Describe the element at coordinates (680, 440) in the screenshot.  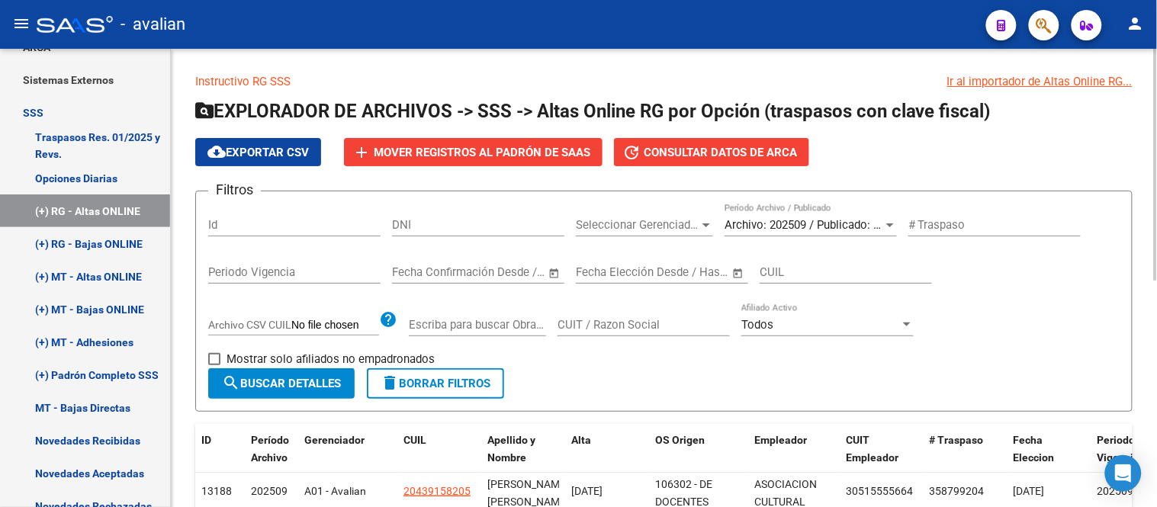
I see `span: OS Origen` at that location.